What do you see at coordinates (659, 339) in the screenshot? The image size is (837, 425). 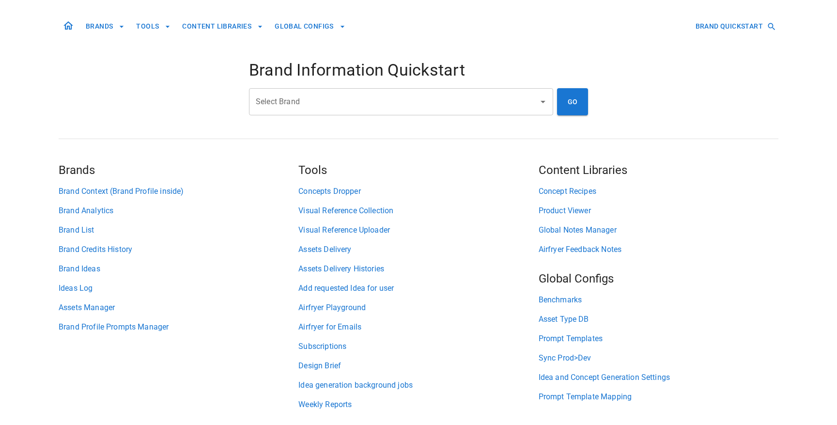 I see `a: Prompt Templates` at bounding box center [659, 339].